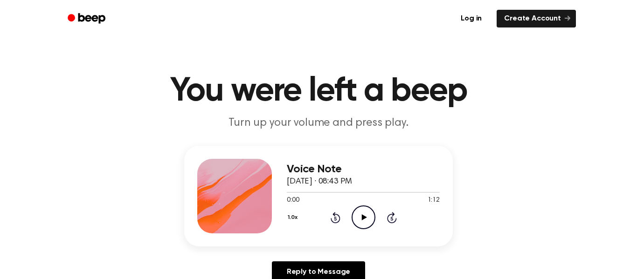 The image size is (637, 279). What do you see at coordinates (294, 218) in the screenshot?
I see `button: 1.0x` at bounding box center [294, 218].